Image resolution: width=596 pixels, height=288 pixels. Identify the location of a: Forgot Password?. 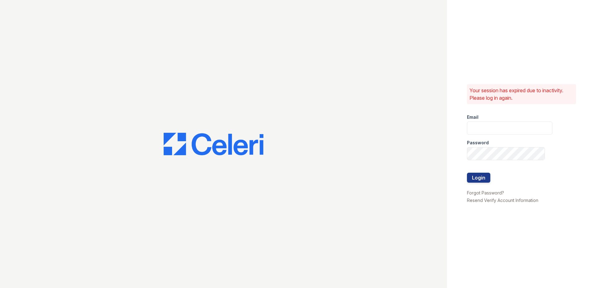
(485, 193).